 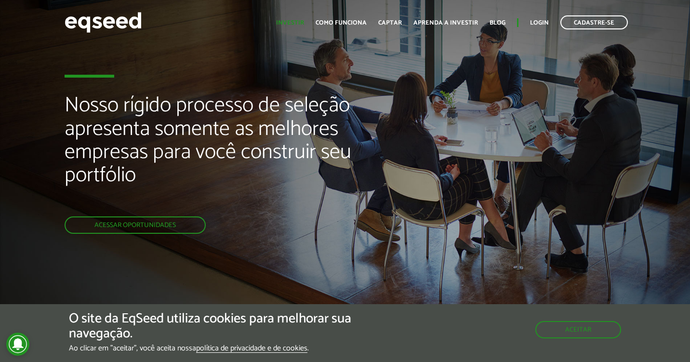 I want to click on a: Login, so click(x=539, y=23).